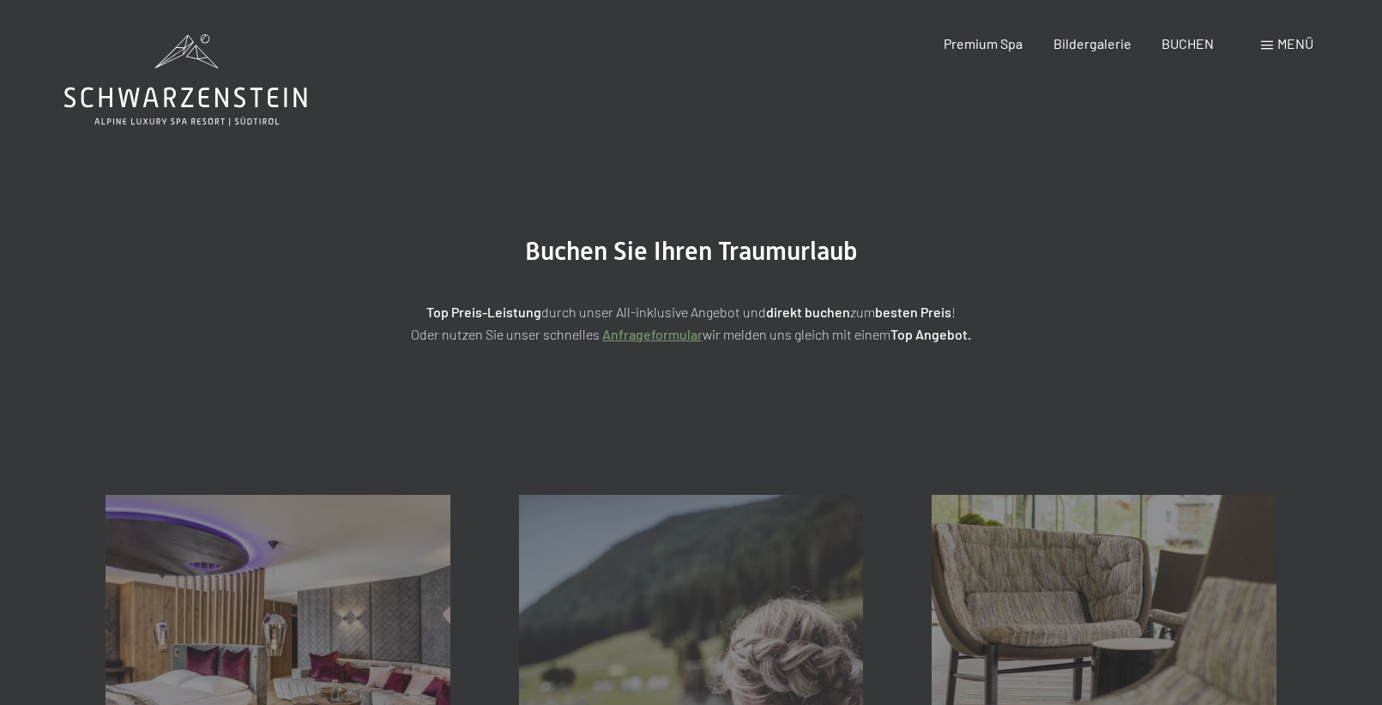  I want to click on a: Bildergalerie, so click(1092, 43).